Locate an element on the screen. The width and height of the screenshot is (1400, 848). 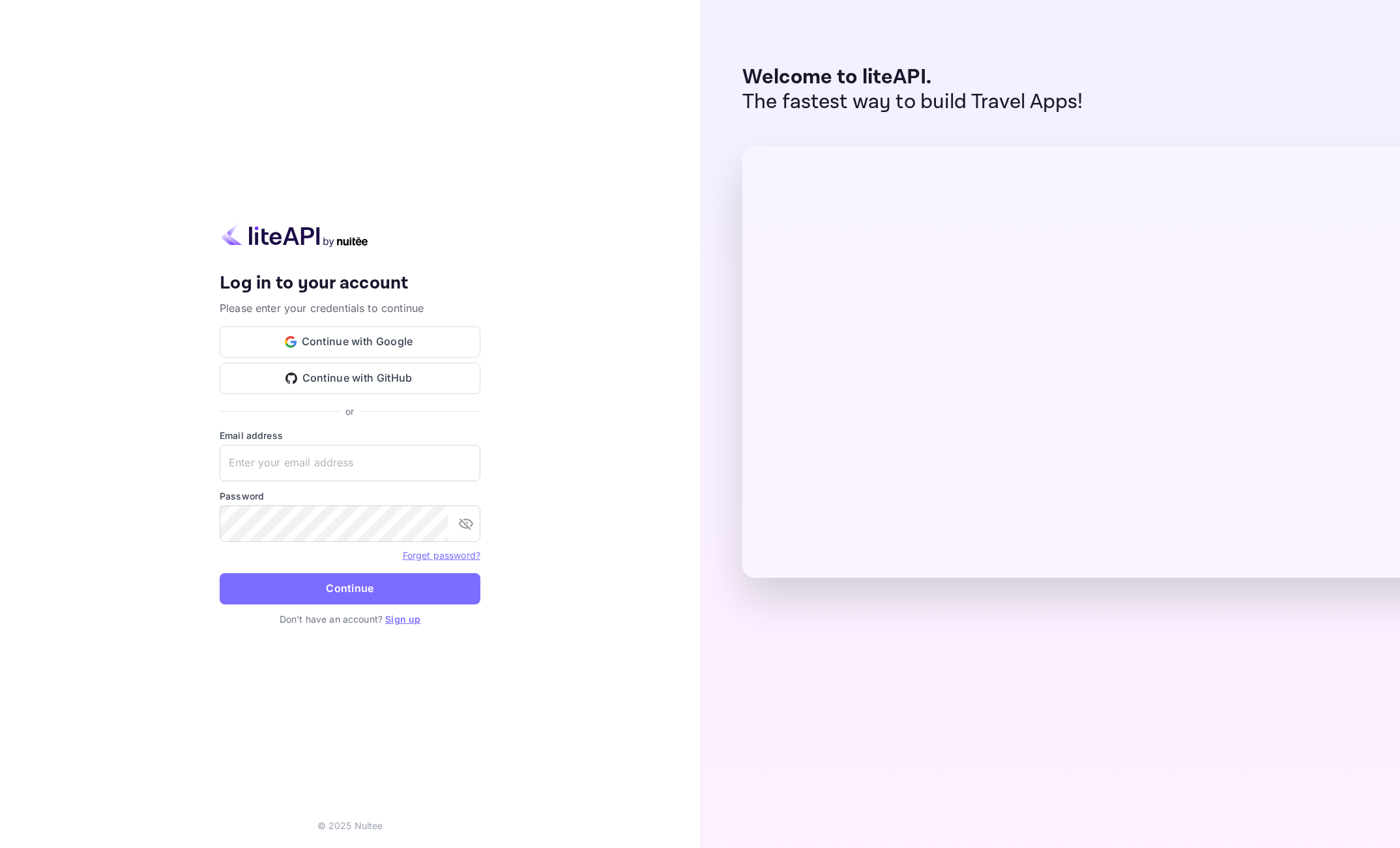
input: Enter your email address is located at coordinates (350, 463).